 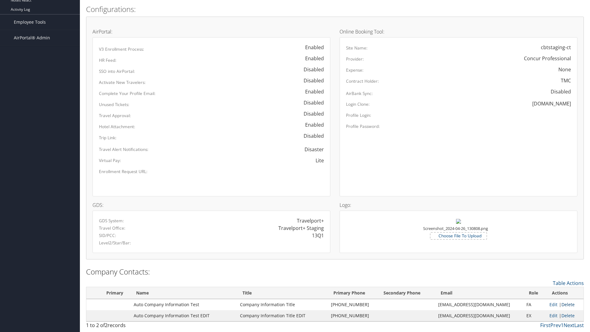 What do you see at coordinates (110, 160) in the screenshot?
I see `label: Virtual Pay:` at bounding box center [110, 160].